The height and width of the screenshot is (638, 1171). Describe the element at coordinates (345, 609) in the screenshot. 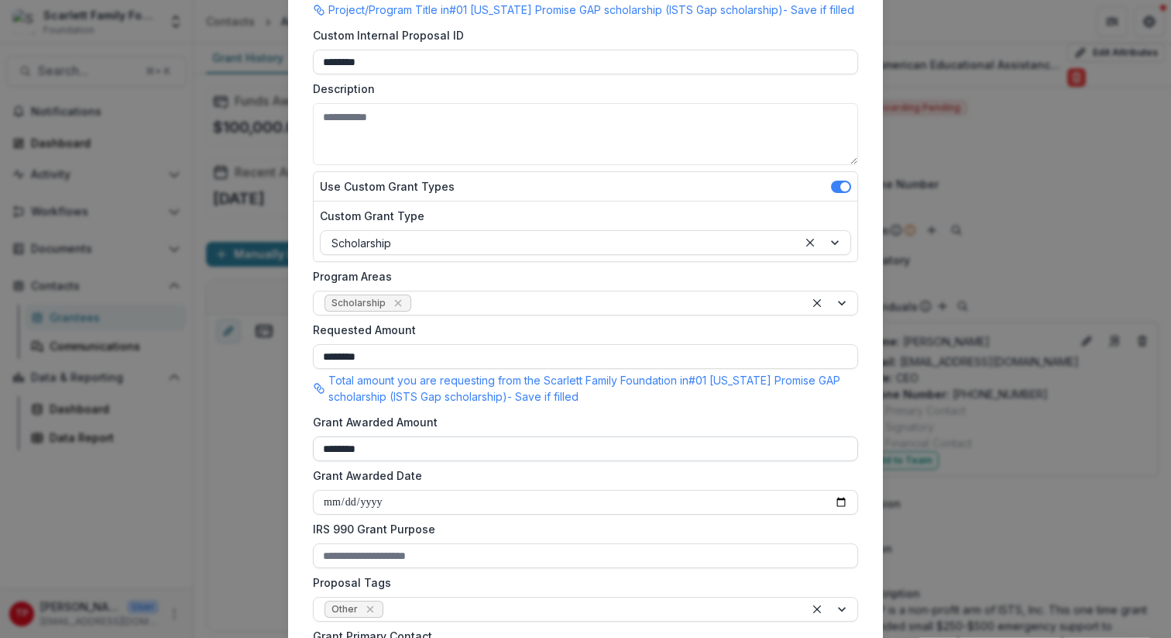

I see `span: Other` at that location.